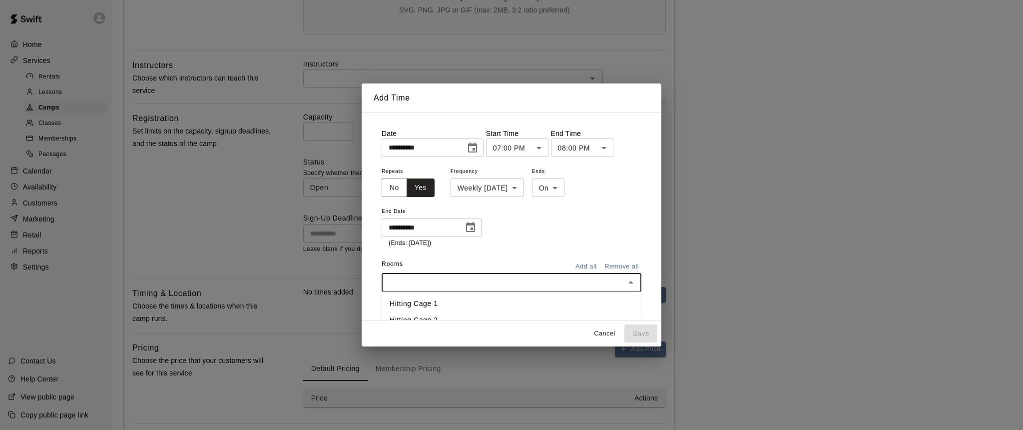 This screenshot has width=1023, height=430. Describe the element at coordinates (586, 266) in the screenshot. I see `button: Add all` at that location.